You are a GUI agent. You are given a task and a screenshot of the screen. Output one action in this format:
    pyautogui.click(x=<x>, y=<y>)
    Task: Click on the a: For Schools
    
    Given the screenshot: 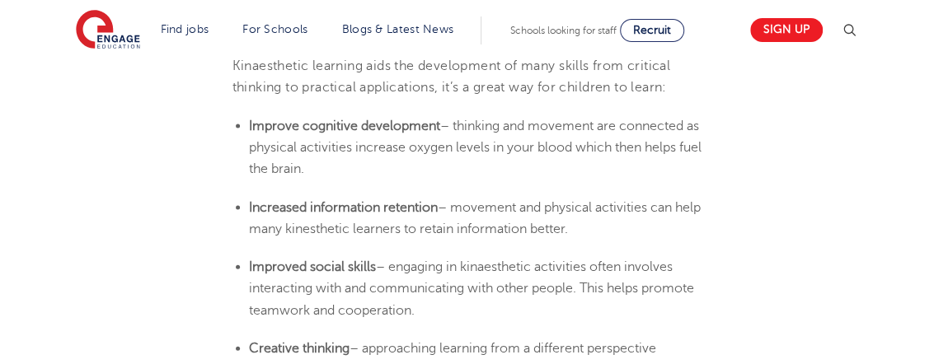 What is the action you would take?
    pyautogui.click(x=275, y=29)
    